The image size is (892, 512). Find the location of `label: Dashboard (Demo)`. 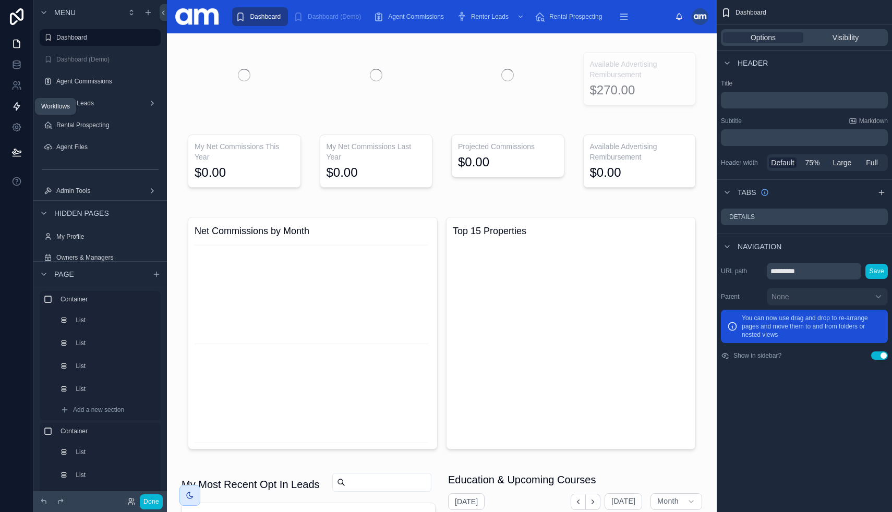

label: Dashboard (Demo) is located at coordinates (108, 59).